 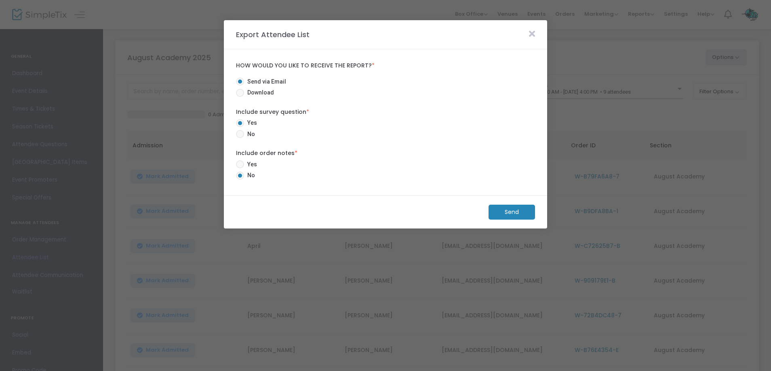 I want to click on span: Send via Email, so click(x=265, y=82).